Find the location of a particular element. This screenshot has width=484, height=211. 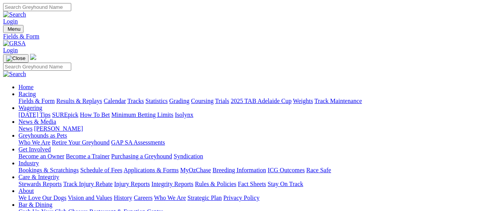

a: Strategic Plan is located at coordinates (204, 198).